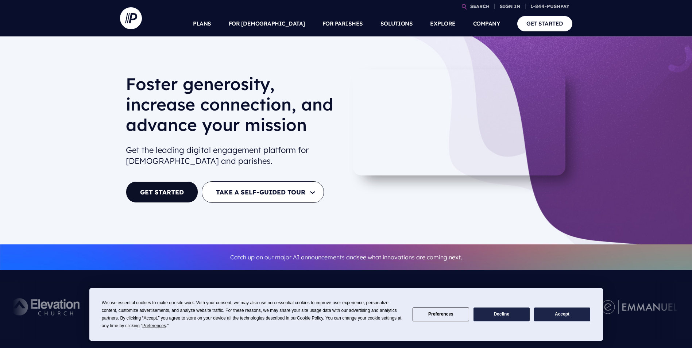 This screenshot has width=692, height=348. I want to click on span: Cookie Policy, so click(310, 318).